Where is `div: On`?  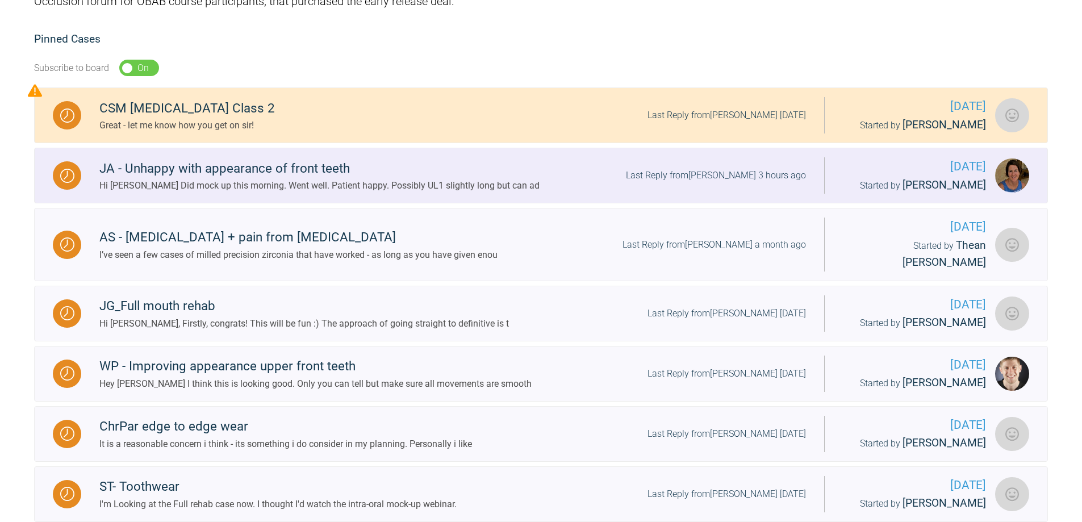 div: On is located at coordinates (143, 68).